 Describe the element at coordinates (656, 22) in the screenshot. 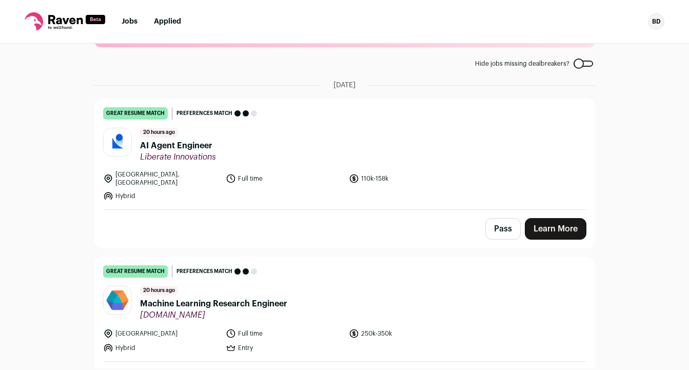

I see `div: BD` at that location.